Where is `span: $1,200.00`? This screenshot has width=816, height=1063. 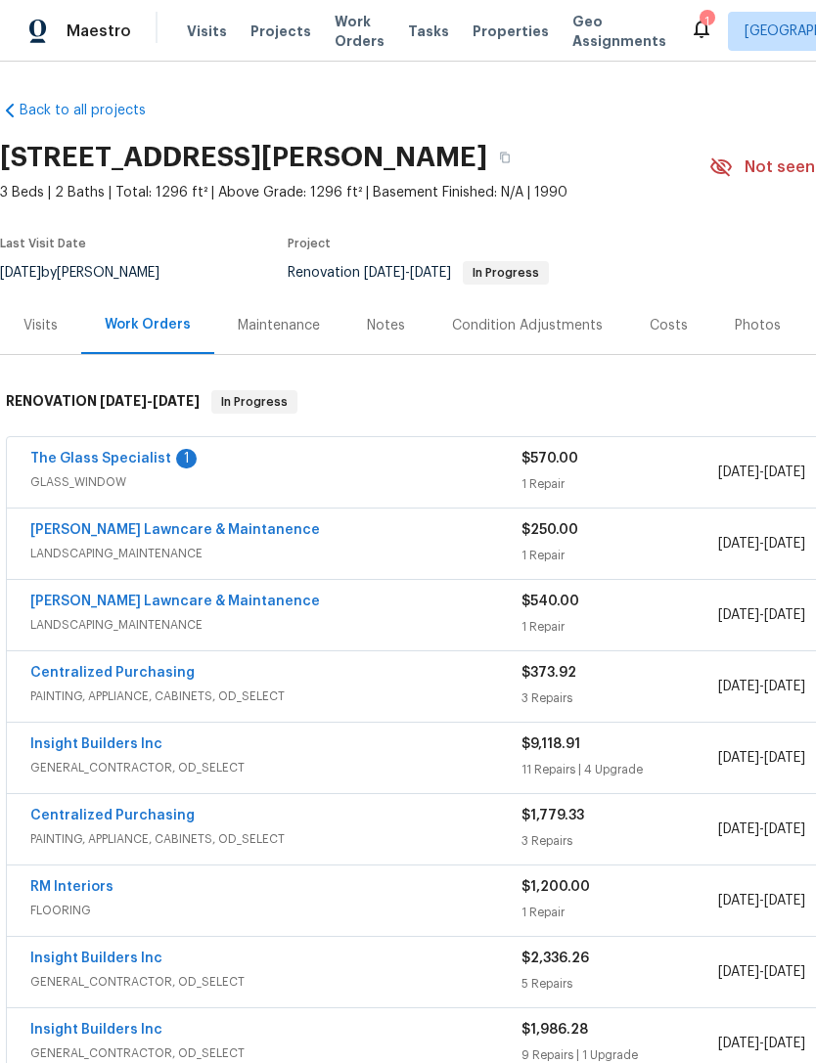 span: $1,200.00 is located at coordinates (555, 887).